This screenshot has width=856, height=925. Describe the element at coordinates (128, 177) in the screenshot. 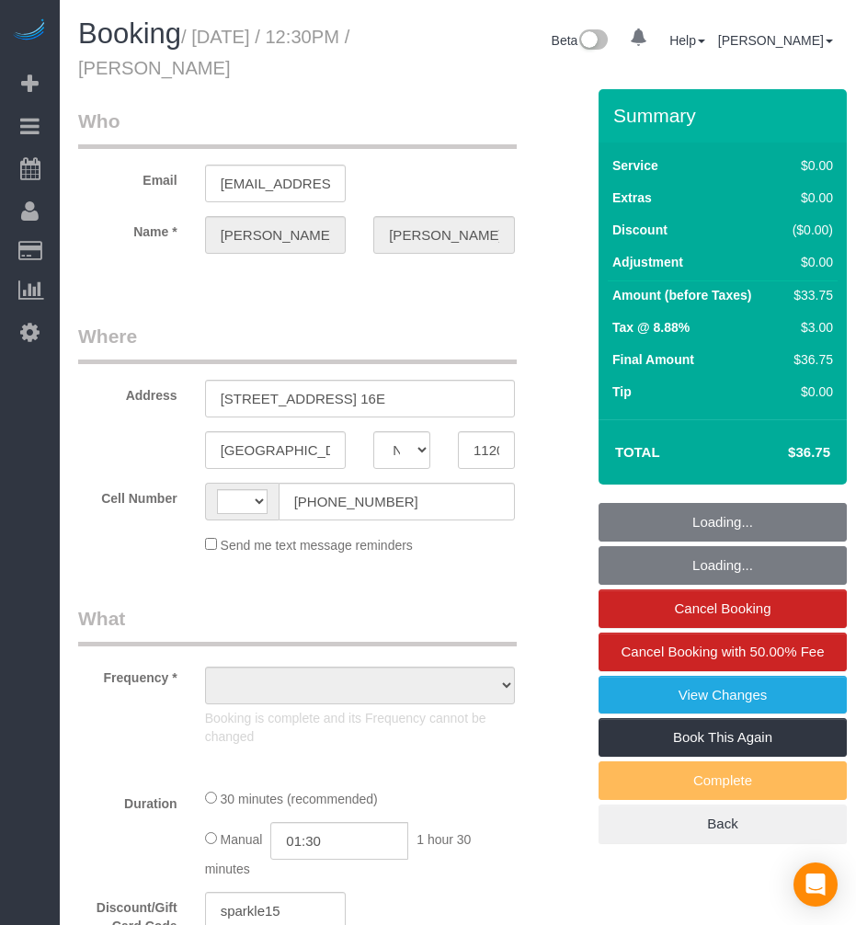

I see `label: Email` at that location.